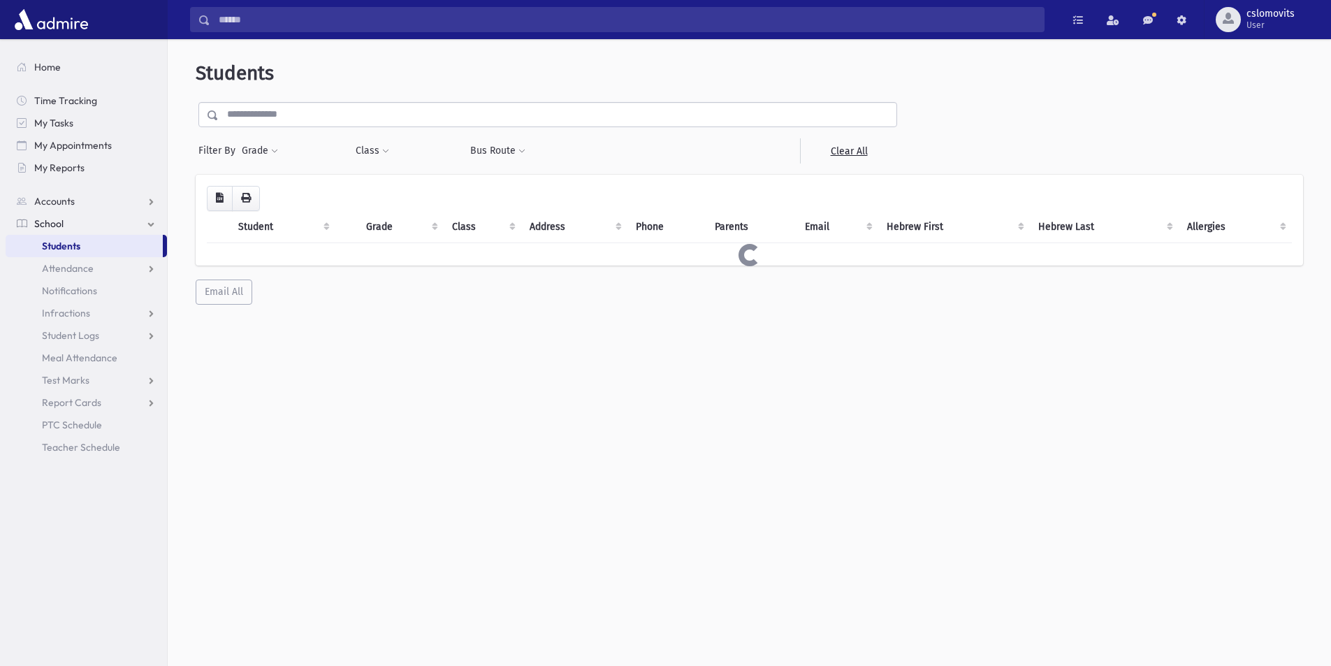 Image resolution: width=1331 pixels, height=666 pixels. I want to click on button: Email All, so click(224, 292).